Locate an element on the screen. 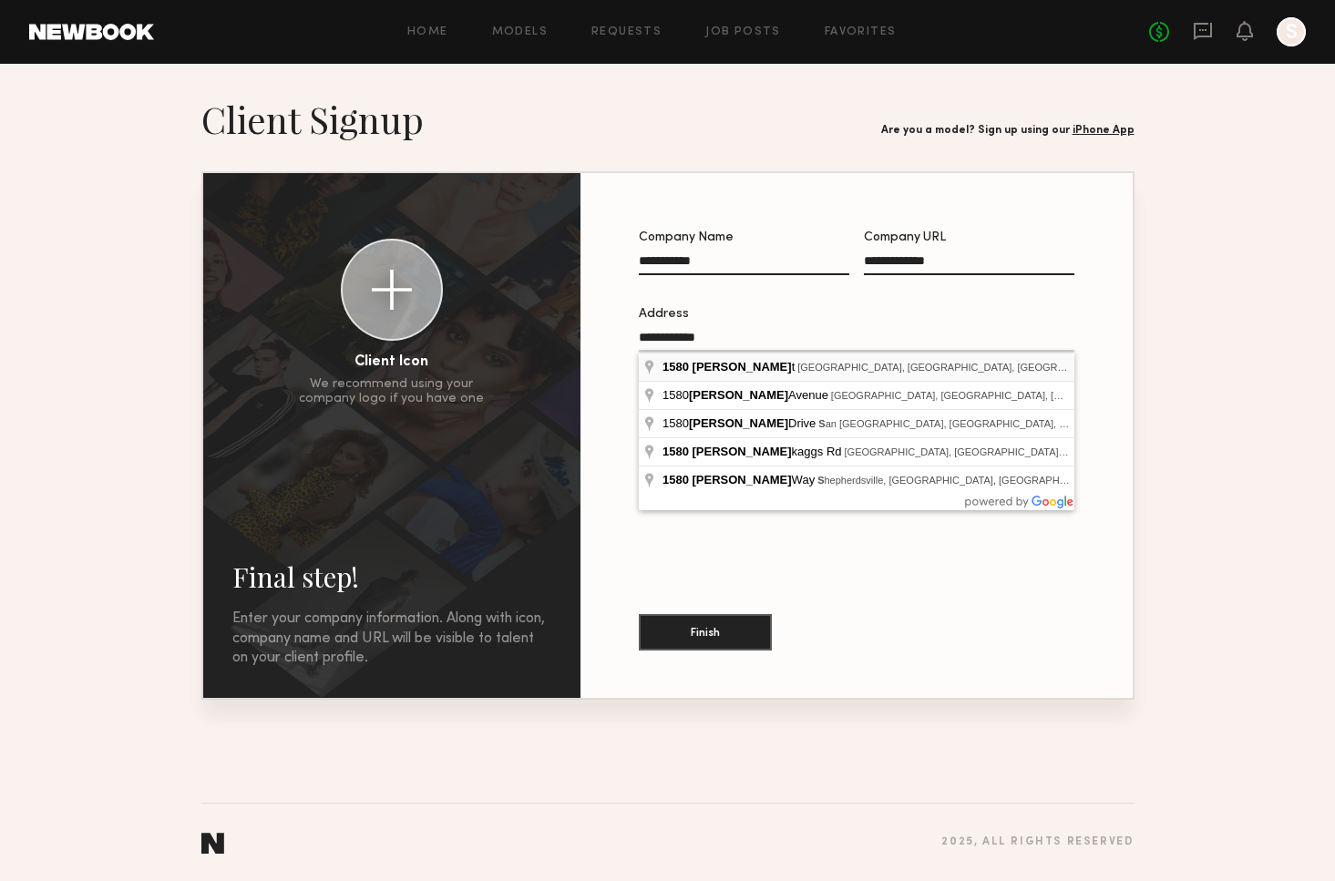 This screenshot has height=881, width=1335. span: 1580 Avenue is located at coordinates (746, 395).